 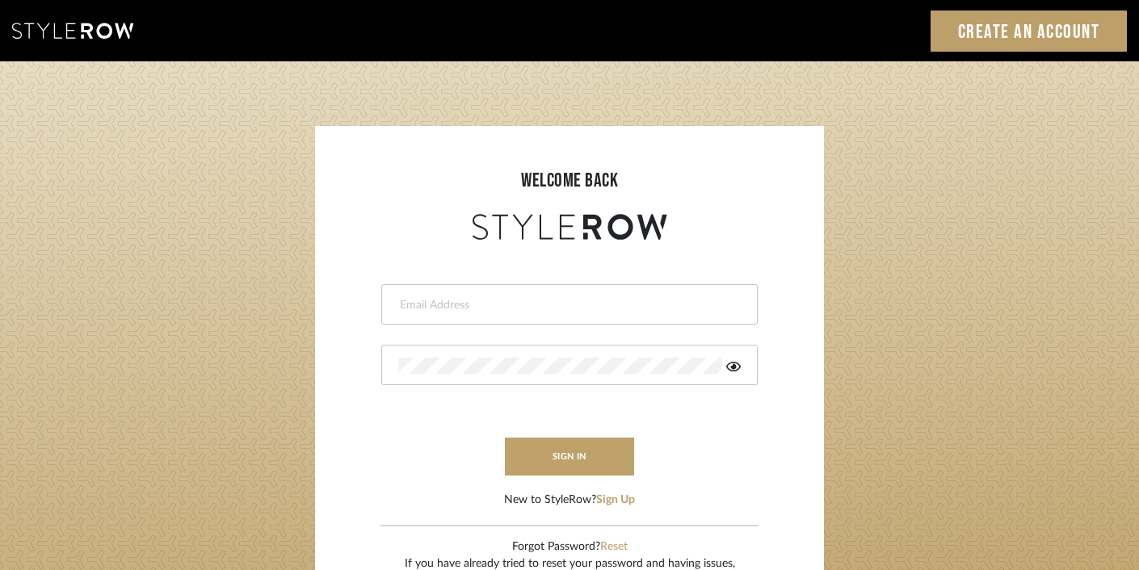 I want to click on input: Email Address, so click(x=567, y=305).